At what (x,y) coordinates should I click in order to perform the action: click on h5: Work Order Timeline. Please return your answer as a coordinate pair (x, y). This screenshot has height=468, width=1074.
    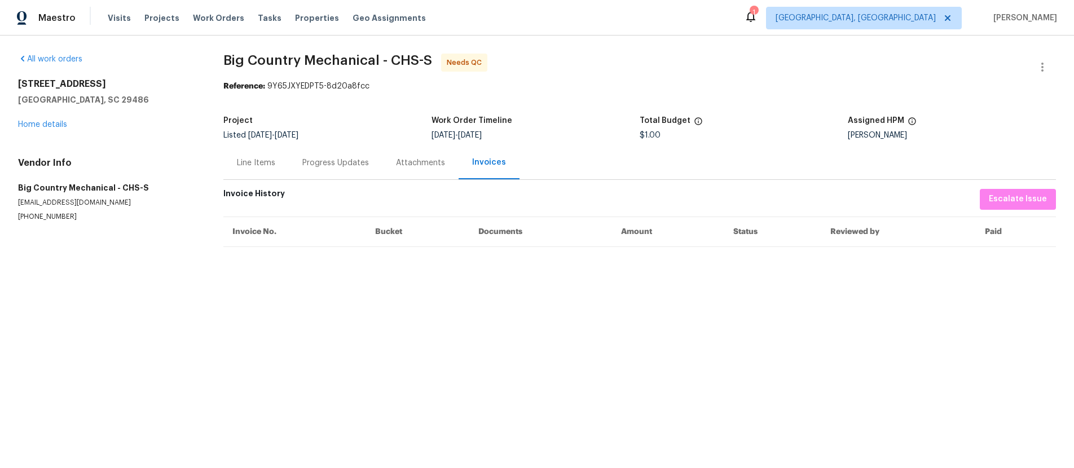
    Looking at the image, I should click on (471, 121).